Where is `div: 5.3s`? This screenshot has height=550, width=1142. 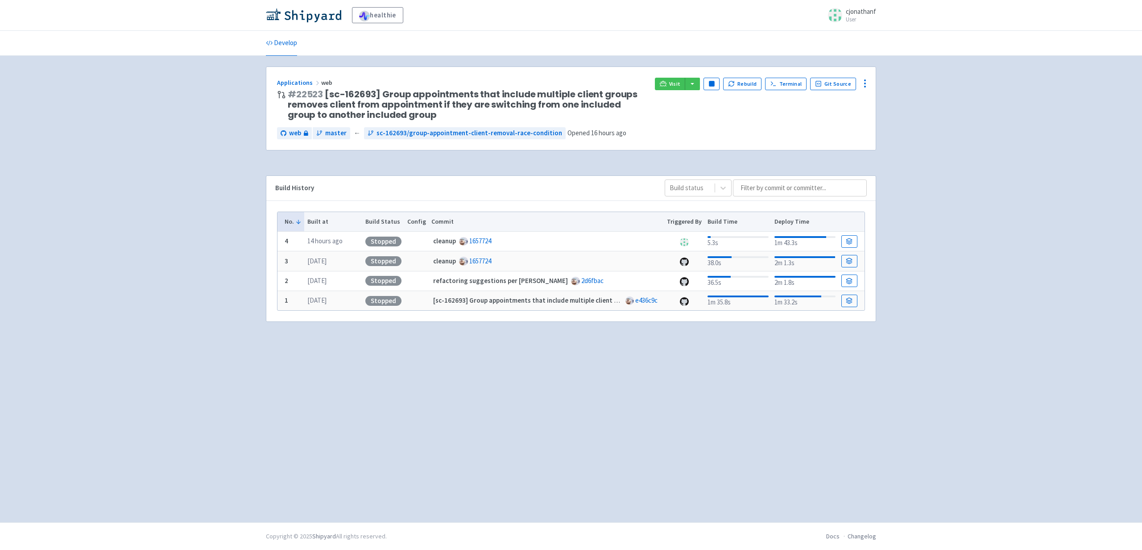
div: 5.3s is located at coordinates (738, 241).